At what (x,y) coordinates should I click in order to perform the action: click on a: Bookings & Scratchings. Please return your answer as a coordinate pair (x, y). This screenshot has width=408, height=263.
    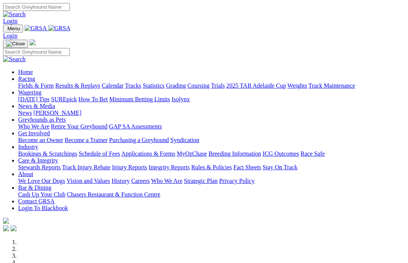
    Looking at the image, I should click on (48, 153).